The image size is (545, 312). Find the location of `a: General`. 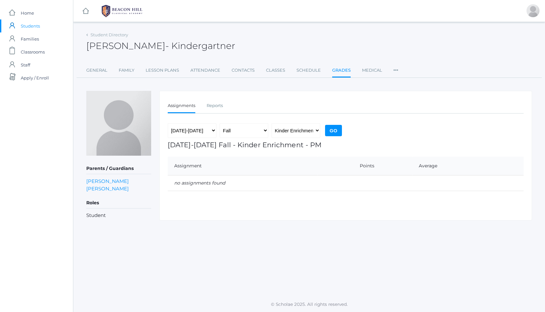

a: General is located at coordinates (97, 70).